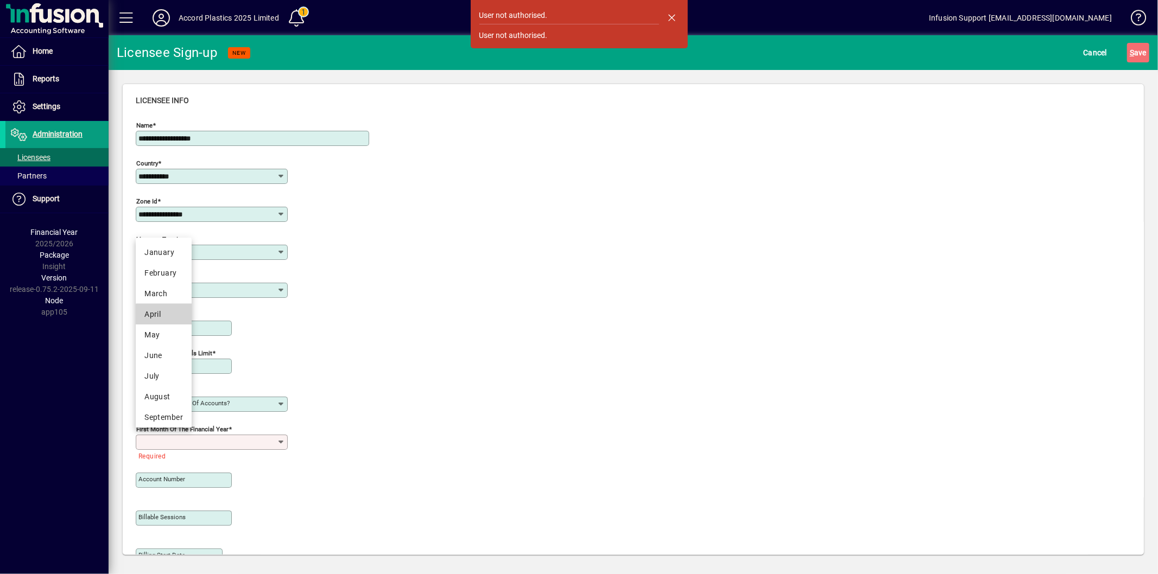  I want to click on div: September, so click(163, 417).